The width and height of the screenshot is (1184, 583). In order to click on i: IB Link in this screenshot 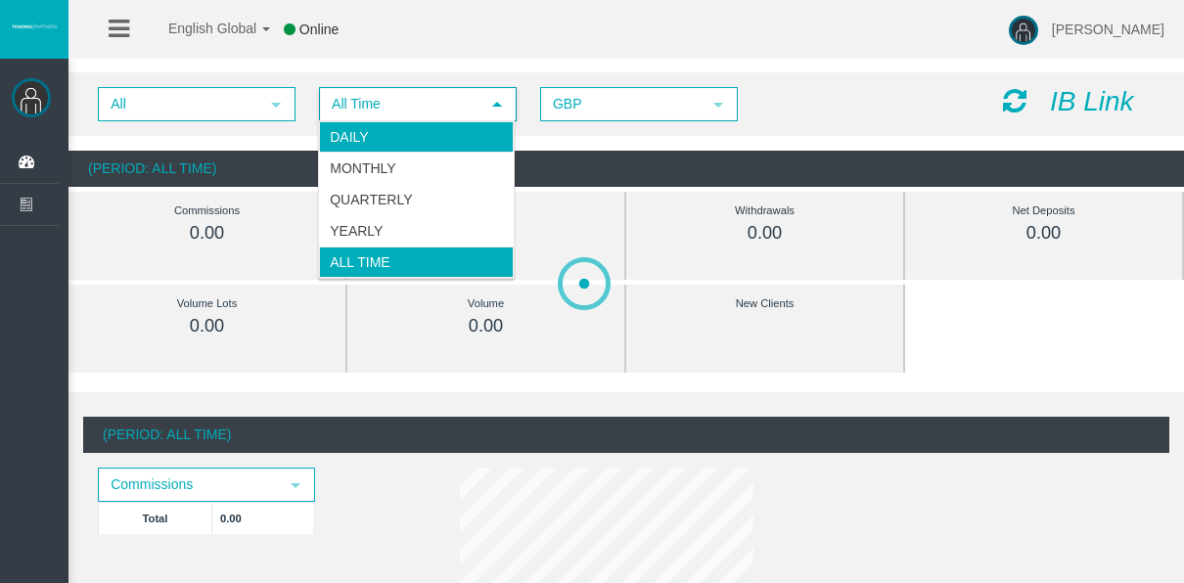, I will do `click(1092, 101)`.